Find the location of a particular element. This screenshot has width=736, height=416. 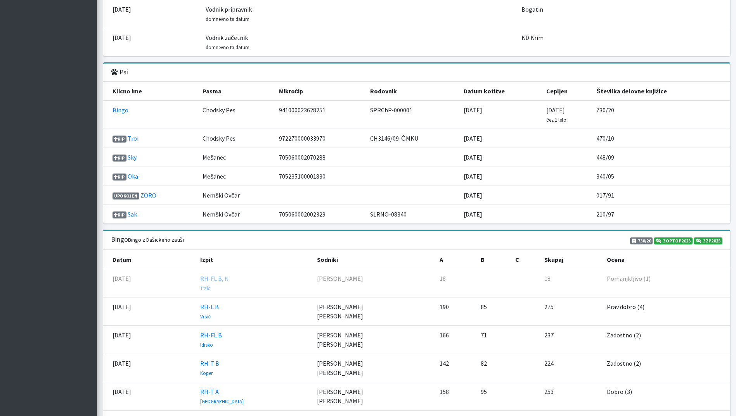

th: Cepljen is located at coordinates (566, 91).